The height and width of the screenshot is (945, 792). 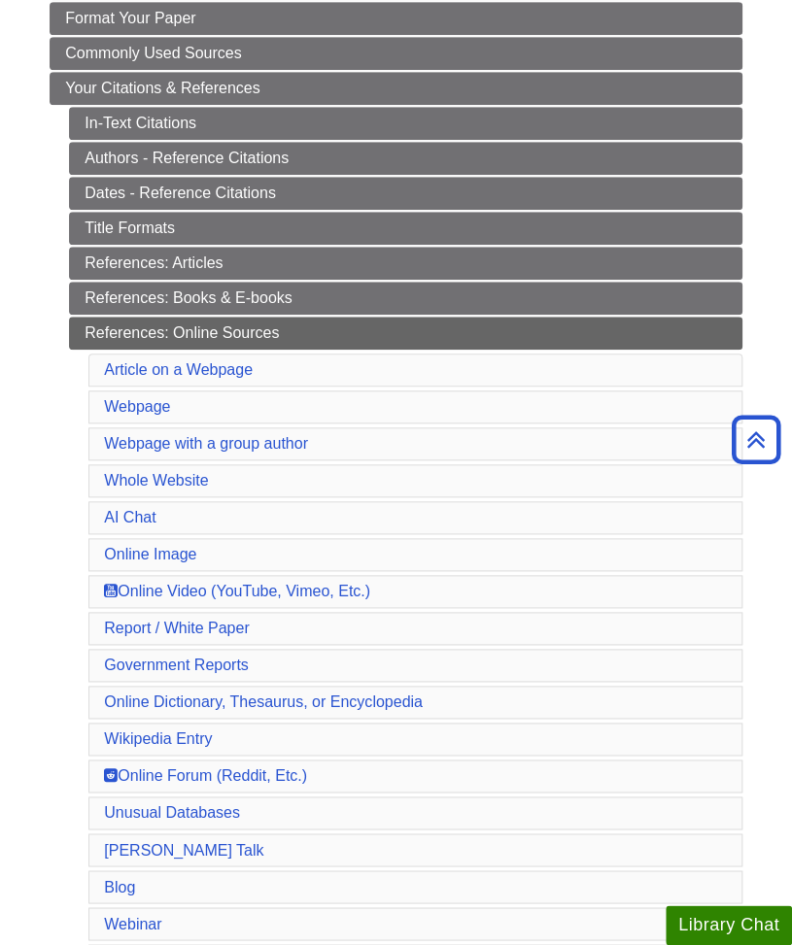 I want to click on a: Commonly Used Sources, so click(x=395, y=53).